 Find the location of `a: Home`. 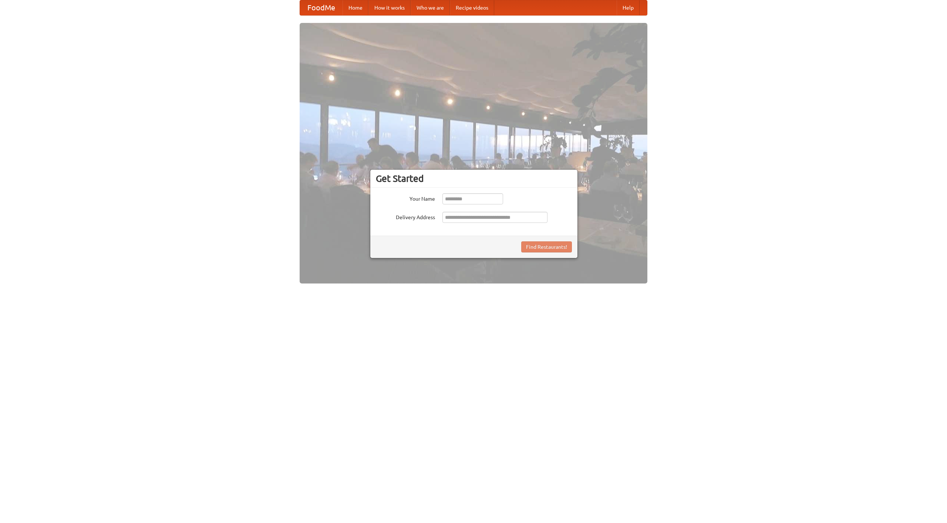

a: Home is located at coordinates (355, 8).